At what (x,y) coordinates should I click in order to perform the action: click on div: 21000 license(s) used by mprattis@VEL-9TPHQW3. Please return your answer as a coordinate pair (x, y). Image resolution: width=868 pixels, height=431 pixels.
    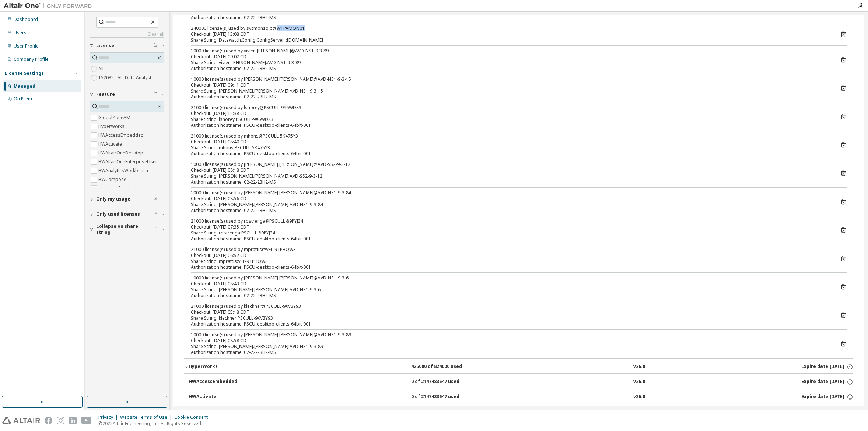
    Looking at the image, I should click on (510, 249).